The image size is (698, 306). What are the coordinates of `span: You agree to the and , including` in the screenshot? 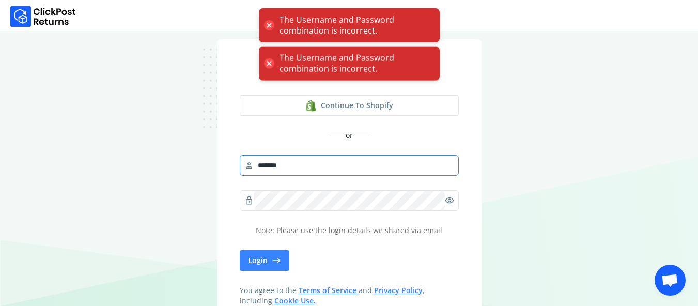 It's located at (349, 295).